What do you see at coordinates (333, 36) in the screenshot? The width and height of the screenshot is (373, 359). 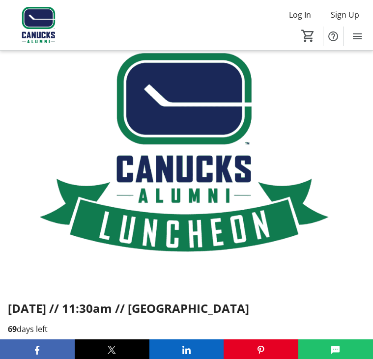 I see `button: Help` at bounding box center [333, 36].